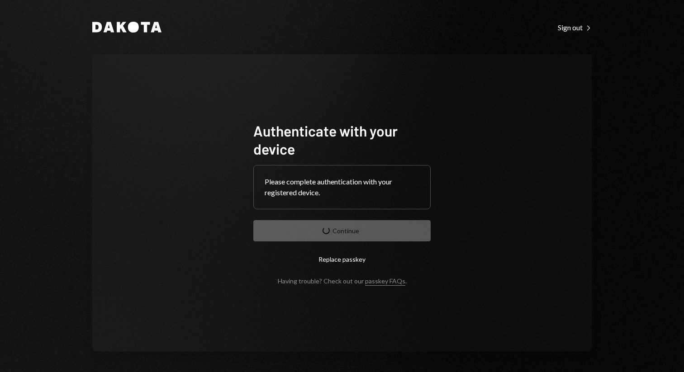  I want to click on h1: Authenticate with your device, so click(342, 140).